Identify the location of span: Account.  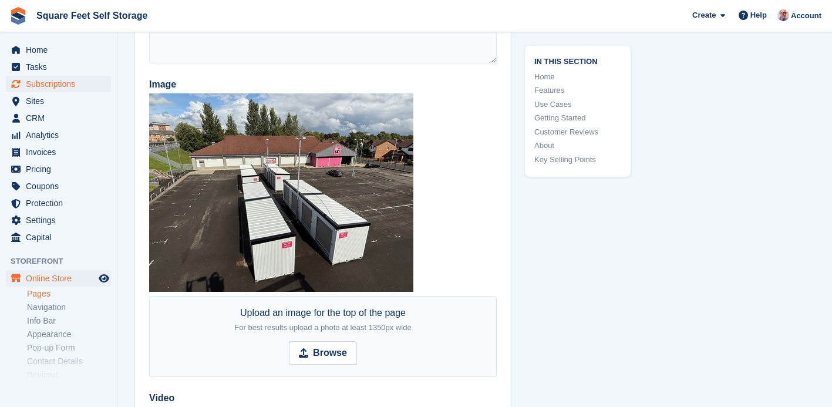
(806, 16).